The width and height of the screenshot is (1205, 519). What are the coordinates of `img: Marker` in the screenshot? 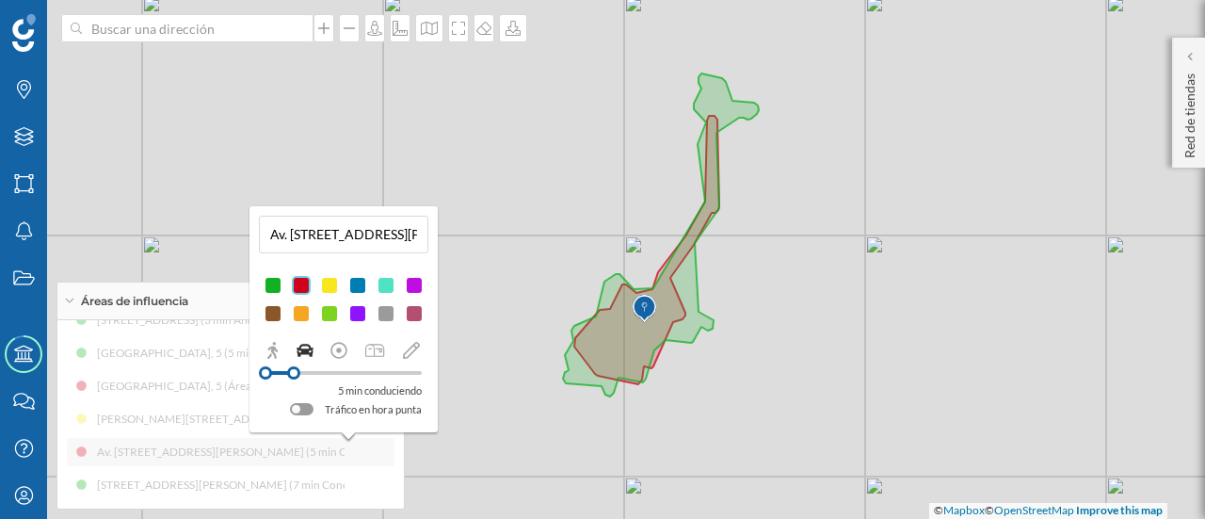 It's located at (644, 309).